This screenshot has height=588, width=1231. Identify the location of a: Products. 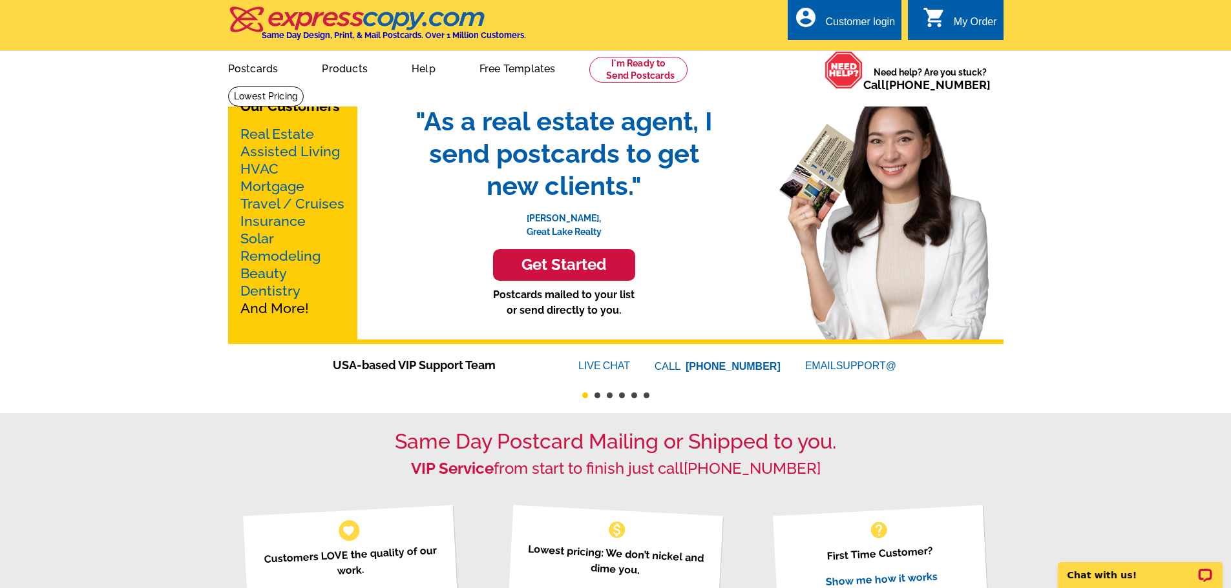
(344, 67).